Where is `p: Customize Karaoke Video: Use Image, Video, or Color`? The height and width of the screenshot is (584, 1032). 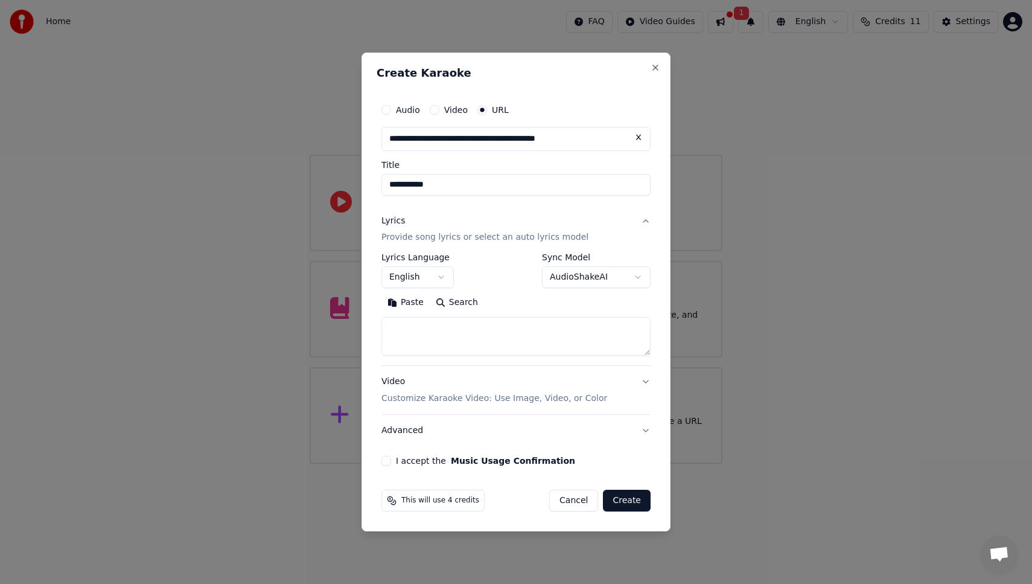 p: Customize Karaoke Video: Use Image, Video, or Color is located at coordinates (494, 398).